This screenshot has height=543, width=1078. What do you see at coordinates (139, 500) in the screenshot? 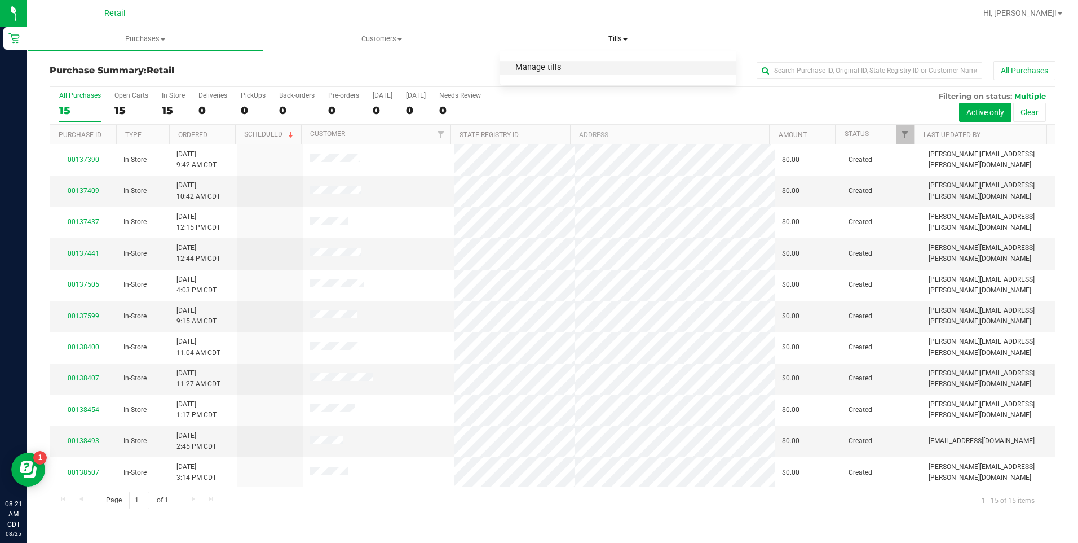
I see `input: 1` at bounding box center [139, 500].